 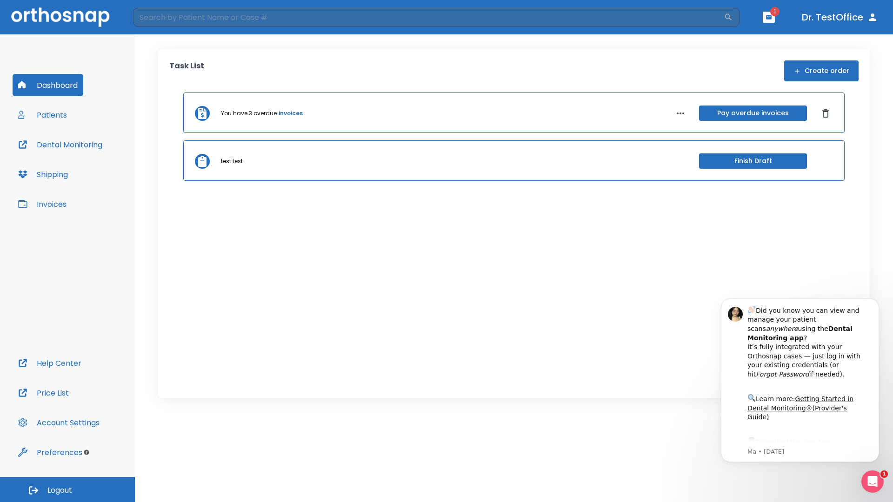 I want to click on a: Invoices, so click(x=42, y=204).